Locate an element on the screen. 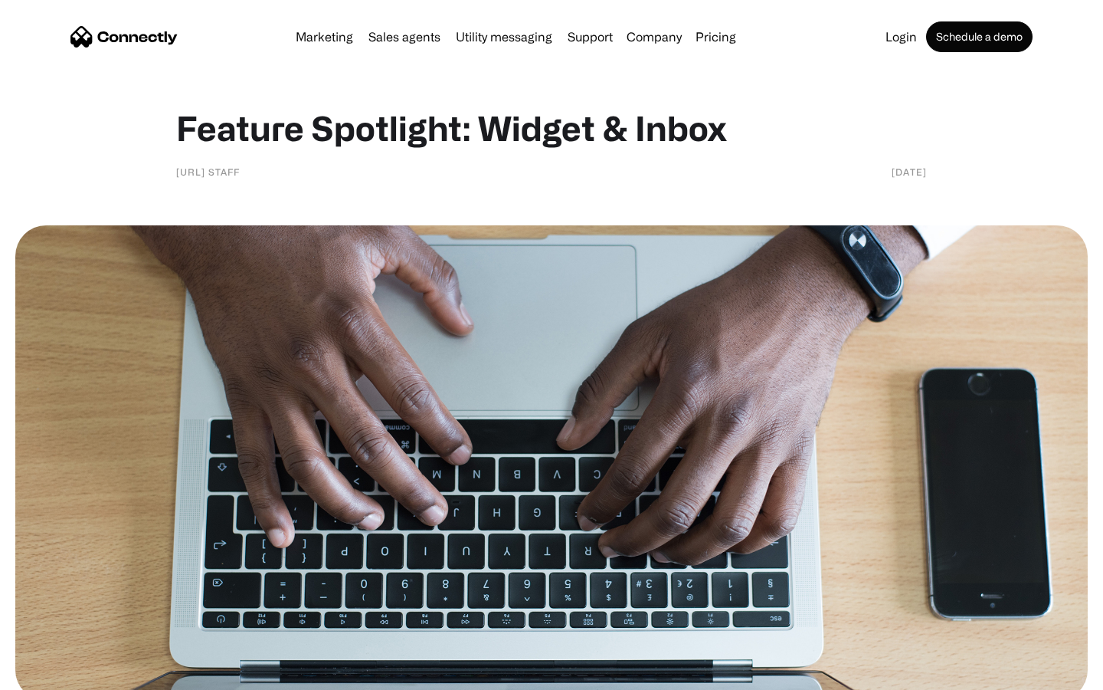 The image size is (1103, 690). a: Utility messaging is located at coordinates (504, 37).